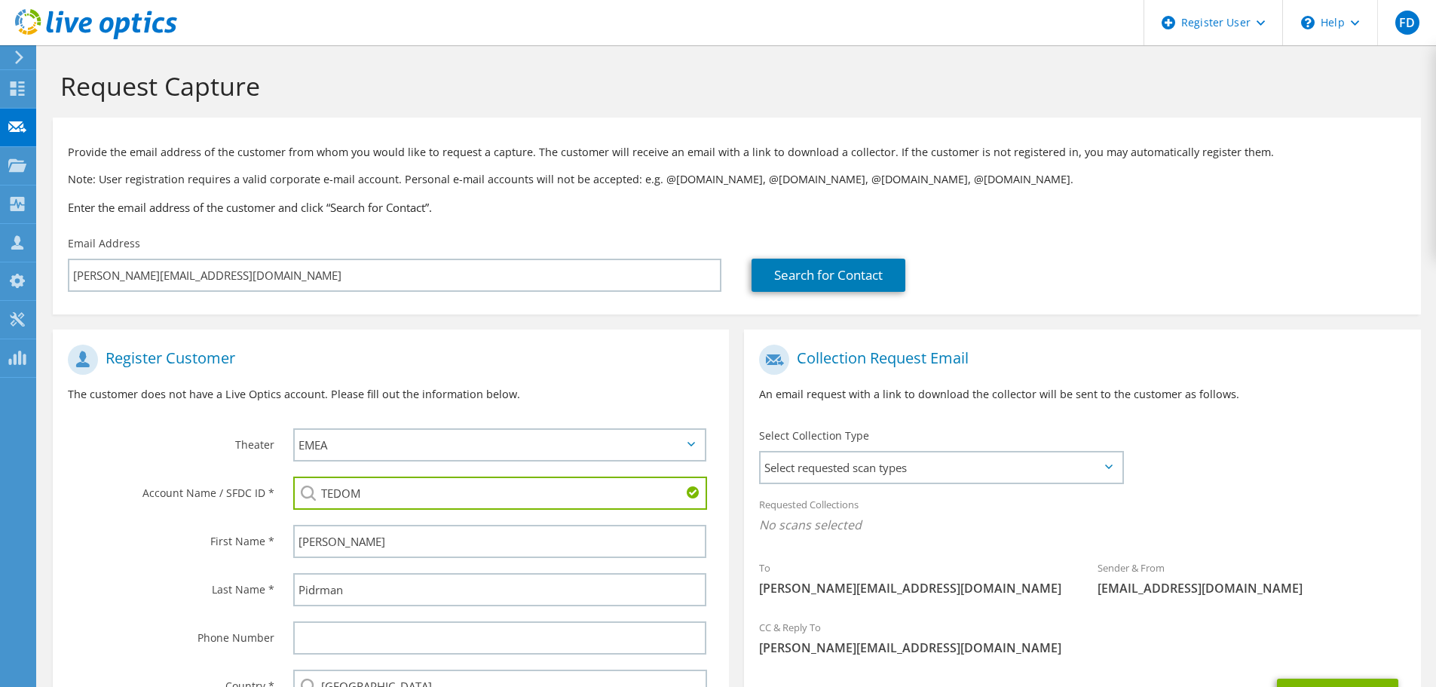  Describe the element at coordinates (171, 585) in the screenshot. I see `label: Last Name *` at that location.